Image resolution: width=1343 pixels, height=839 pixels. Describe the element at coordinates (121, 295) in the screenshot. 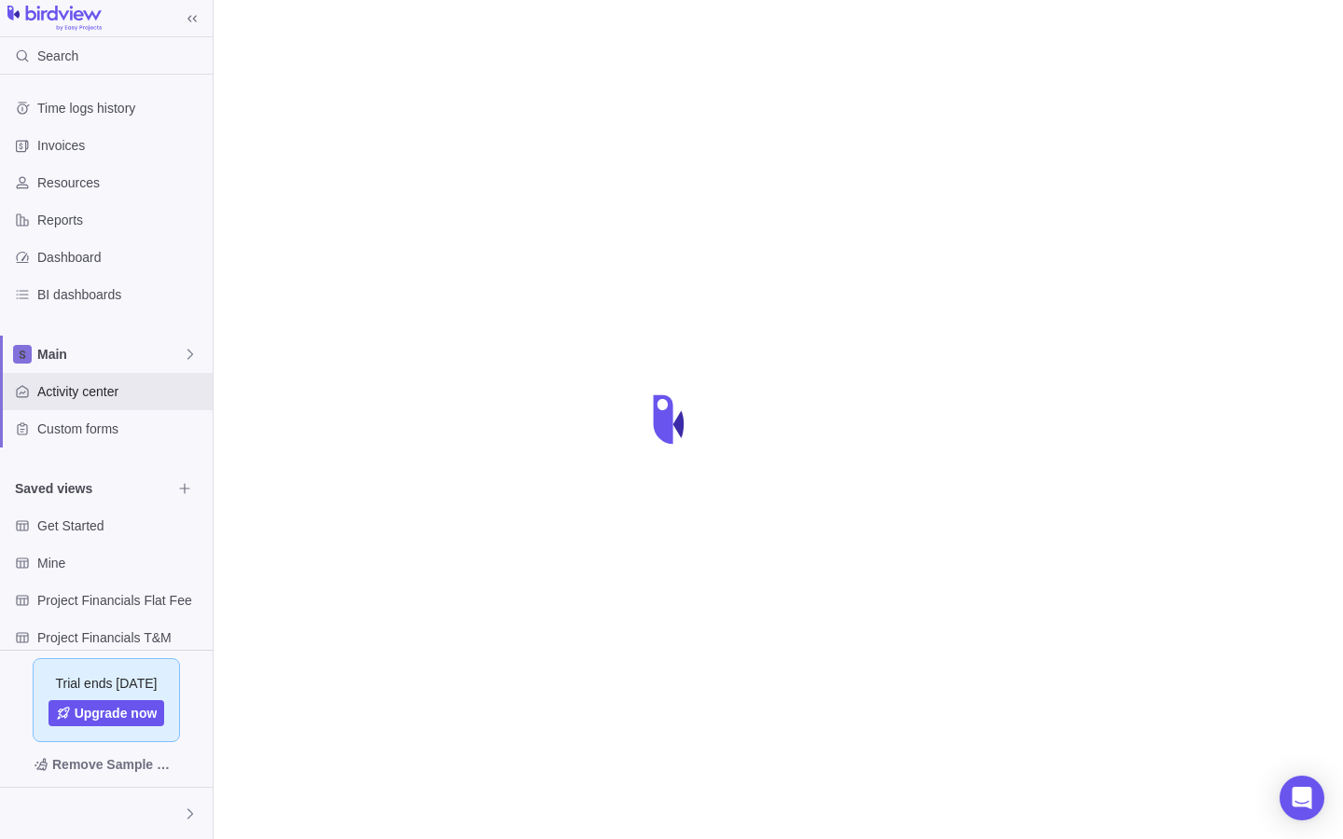

I see `span: BI dashboards` at that location.